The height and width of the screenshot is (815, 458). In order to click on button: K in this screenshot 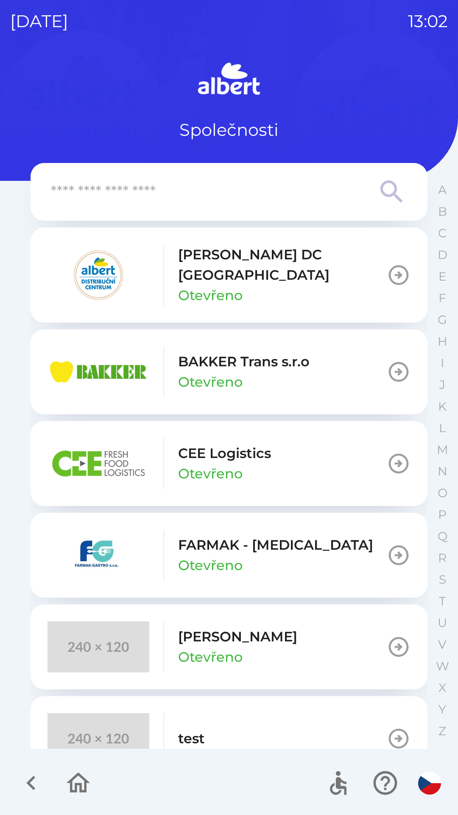, I will do `click(443, 406)`.